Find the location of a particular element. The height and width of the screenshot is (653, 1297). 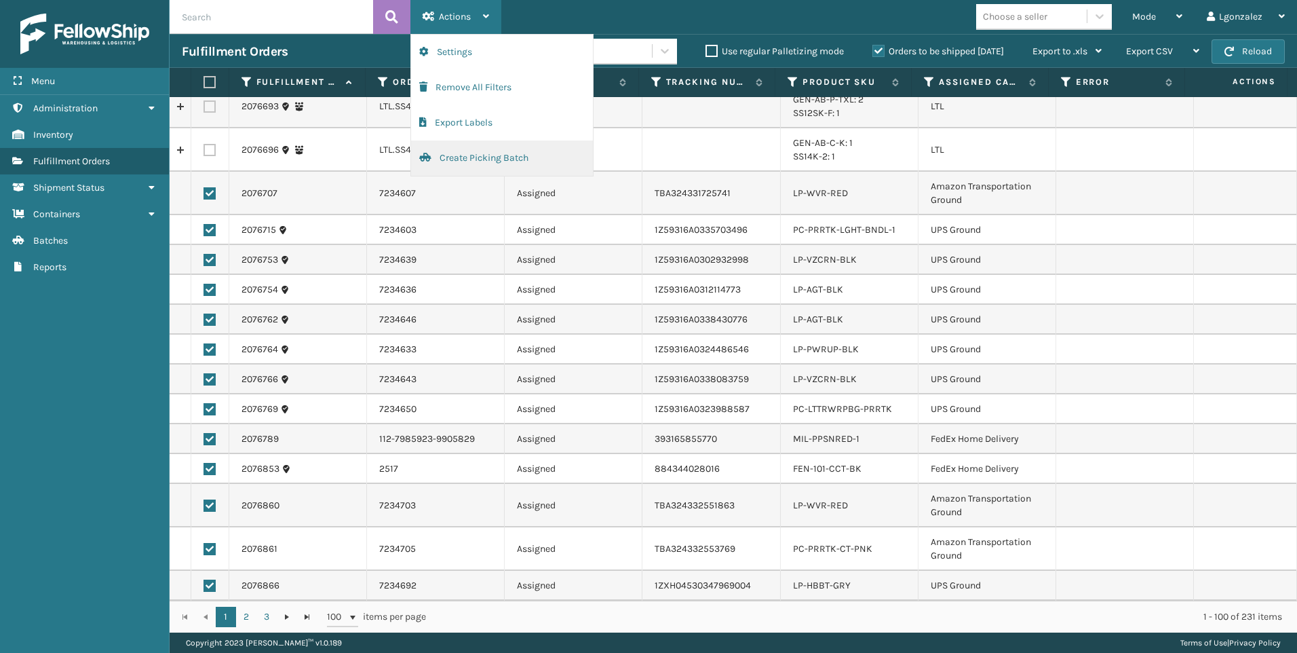

label: Use regular Palletizing mode is located at coordinates (775, 51).